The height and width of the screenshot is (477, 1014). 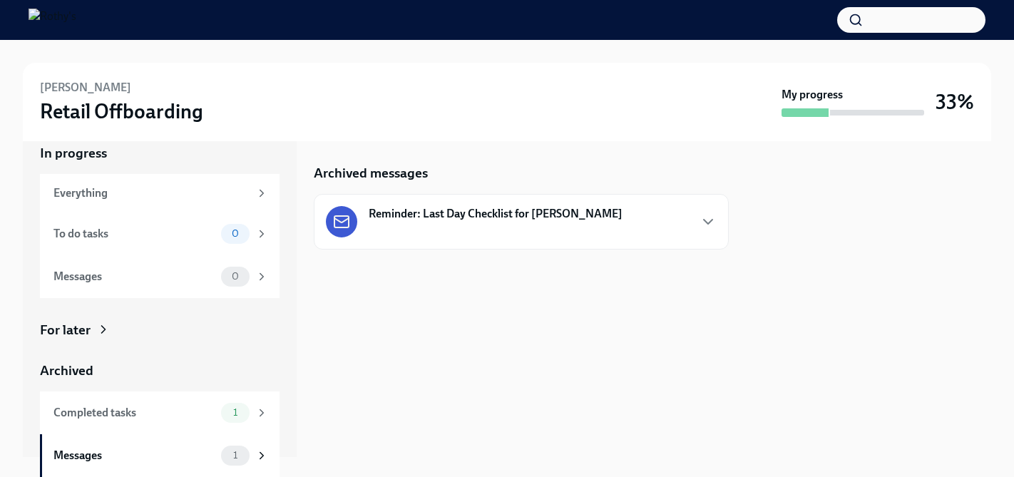 I want to click on div: Archived, so click(x=160, y=371).